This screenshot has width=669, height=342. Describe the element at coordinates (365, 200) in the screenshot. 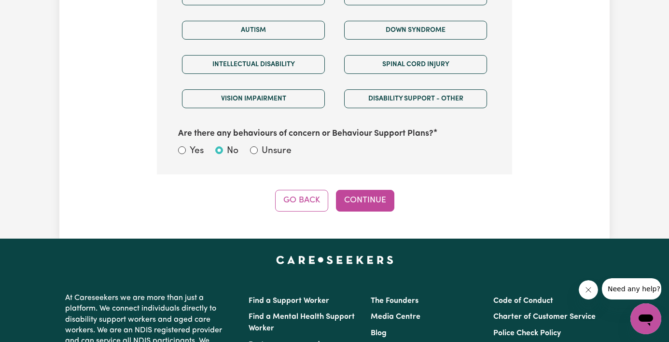

I see `button: Continue` at that location.